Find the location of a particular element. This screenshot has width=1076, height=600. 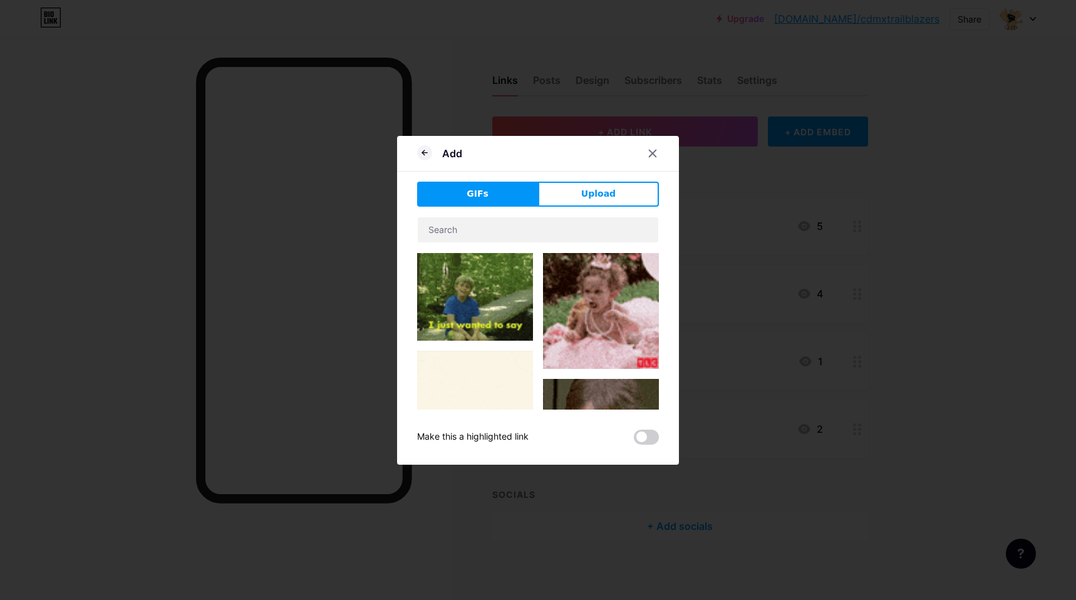

div: Add is located at coordinates (452, 153).